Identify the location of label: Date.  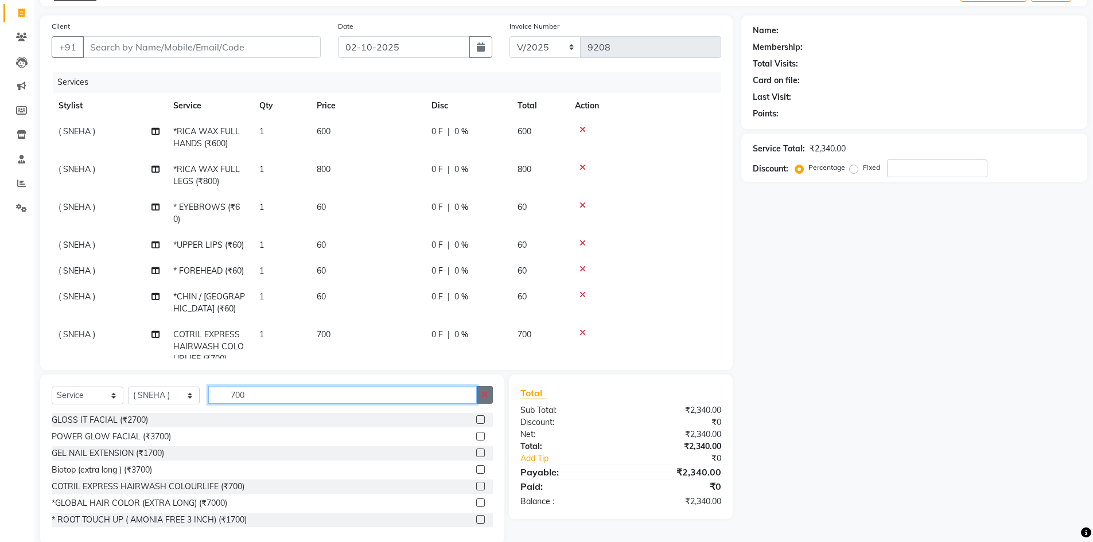
(345, 26).